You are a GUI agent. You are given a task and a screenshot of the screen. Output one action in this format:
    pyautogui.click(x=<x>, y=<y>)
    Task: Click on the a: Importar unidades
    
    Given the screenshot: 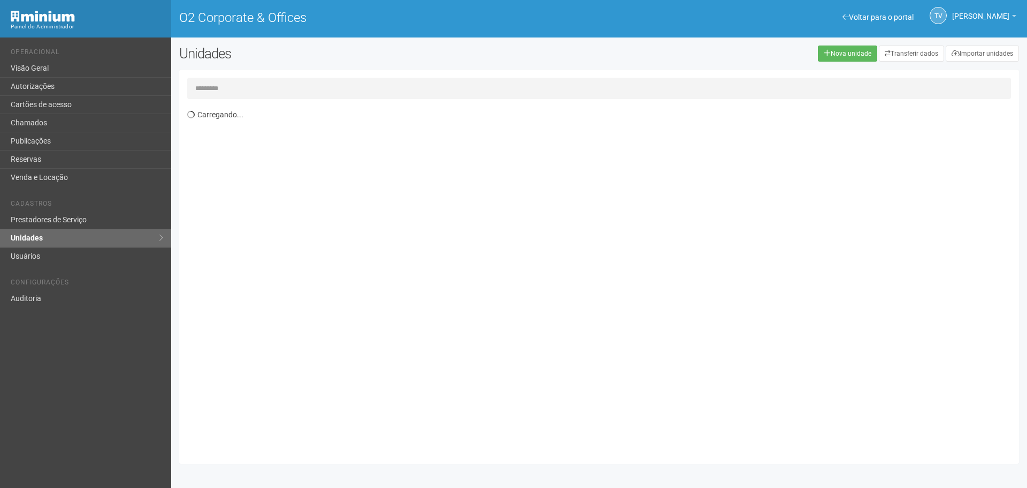 What is the action you would take?
    pyautogui.click(x=982, y=54)
    